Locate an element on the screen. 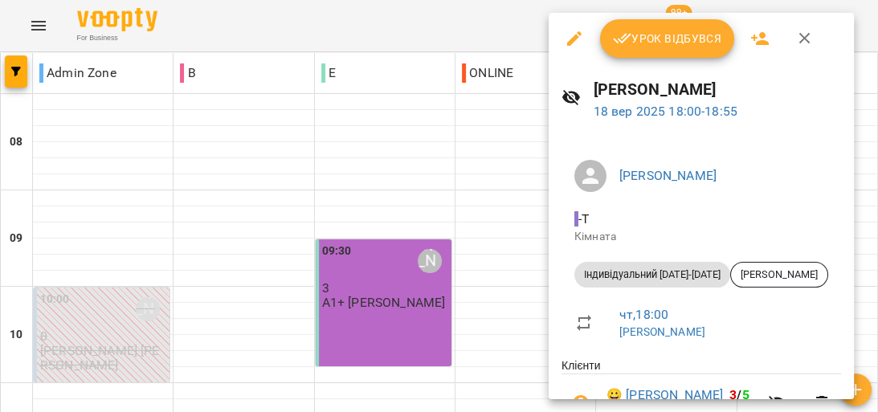  span: Урок відбувся is located at coordinates (667, 39).